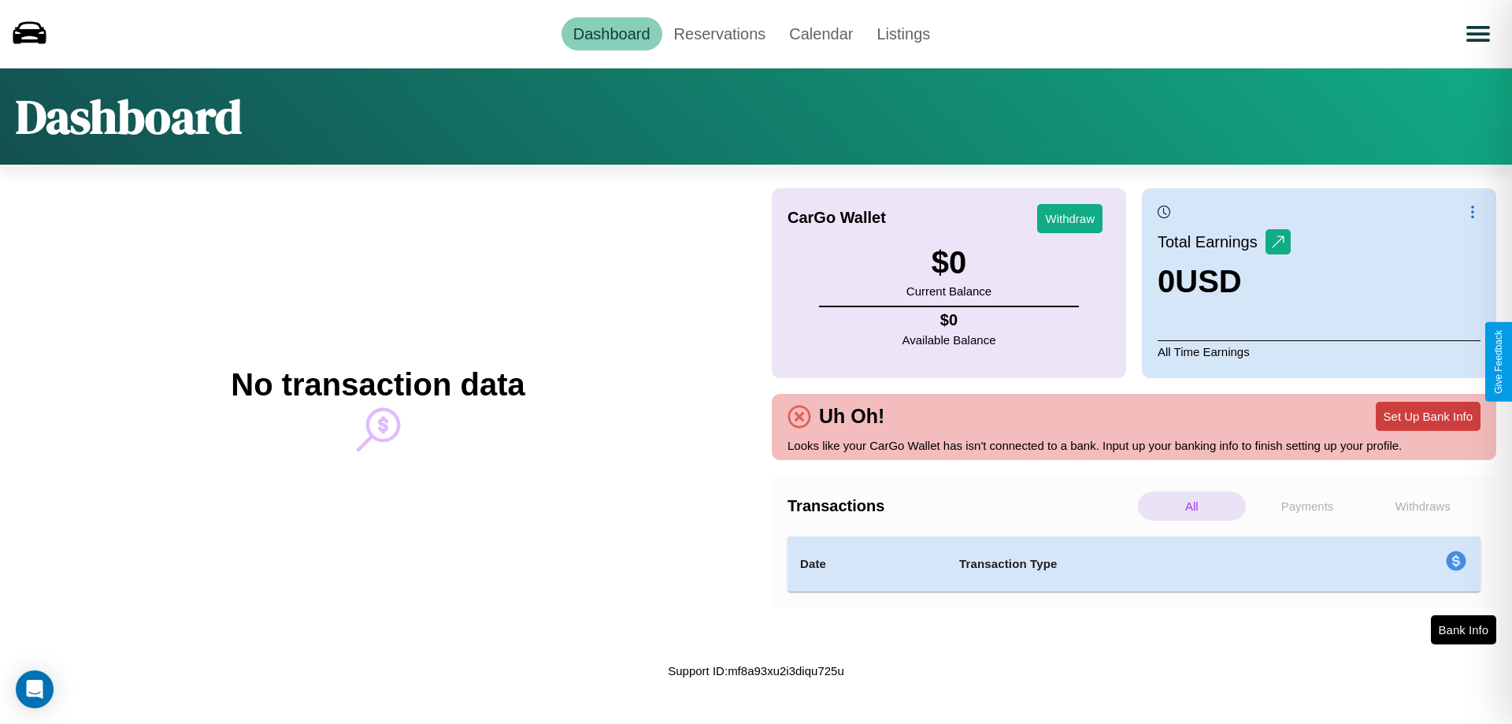 The image size is (1512, 724). Describe the element at coordinates (949, 262) in the screenshot. I see `h3: $ 0` at that location.